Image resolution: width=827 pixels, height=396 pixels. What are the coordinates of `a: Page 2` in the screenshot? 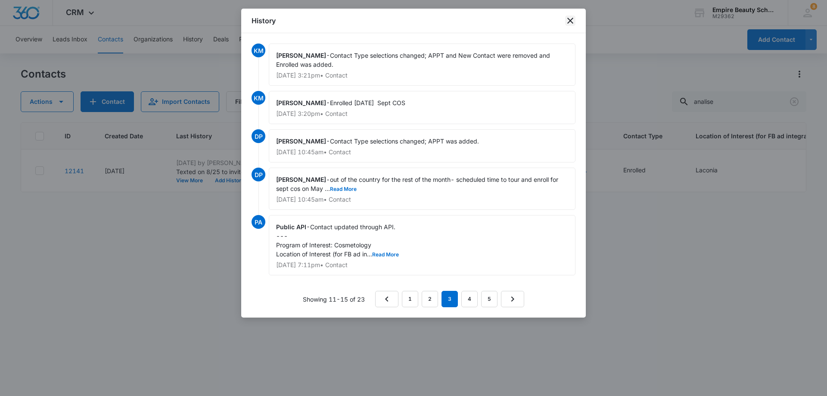 It's located at (430, 299).